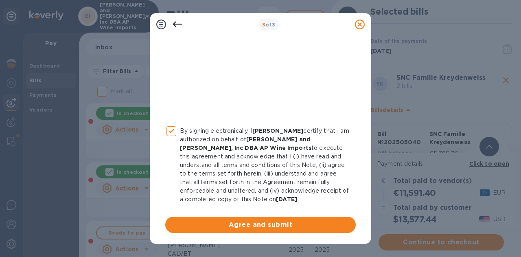 This screenshot has width=521, height=257. Describe the element at coordinates (264, 24) in the screenshot. I see `span: 3` at that location.